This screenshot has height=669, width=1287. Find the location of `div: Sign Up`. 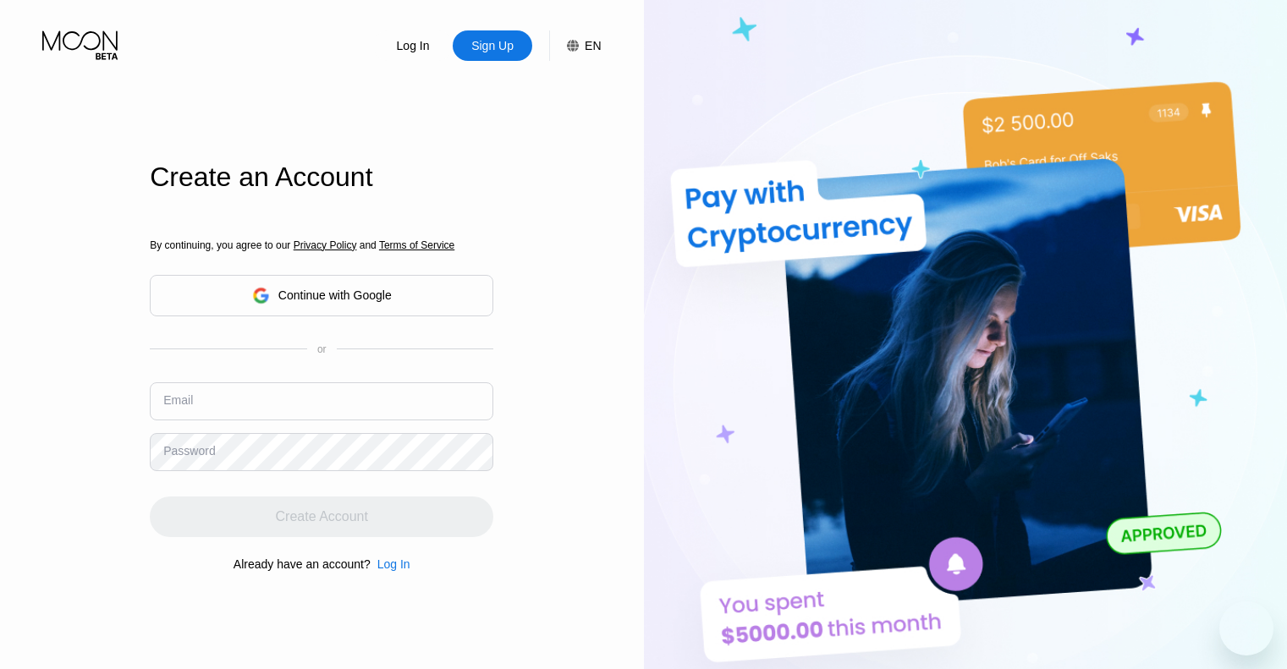

div: Sign Up is located at coordinates (492, 46).